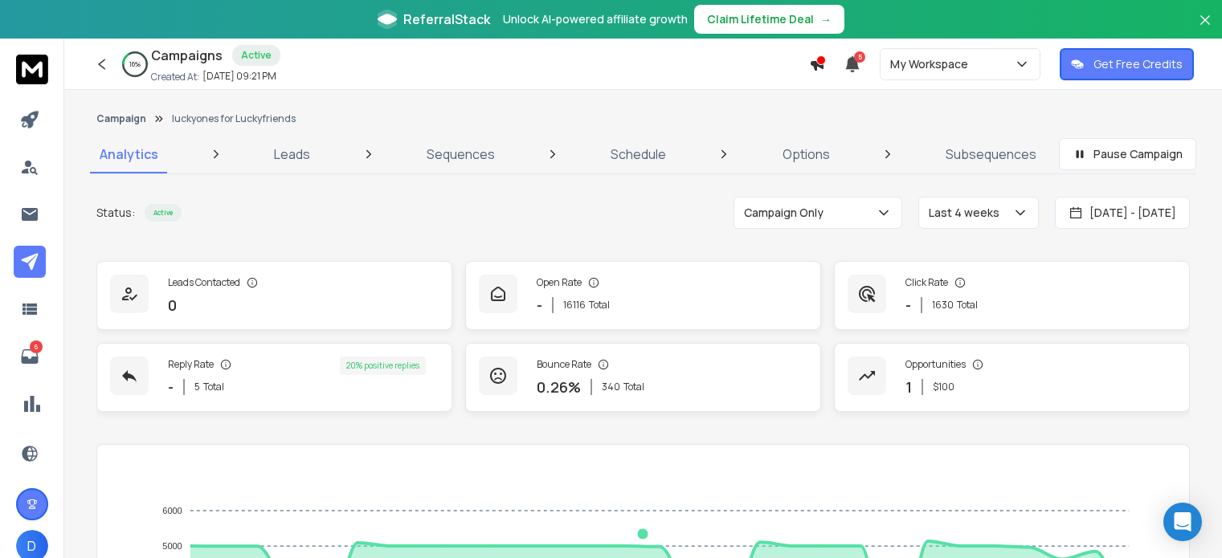 The image size is (1222, 558). Describe the element at coordinates (643, 296) in the screenshot. I see `a: Open Rate-16116Total` at that location.